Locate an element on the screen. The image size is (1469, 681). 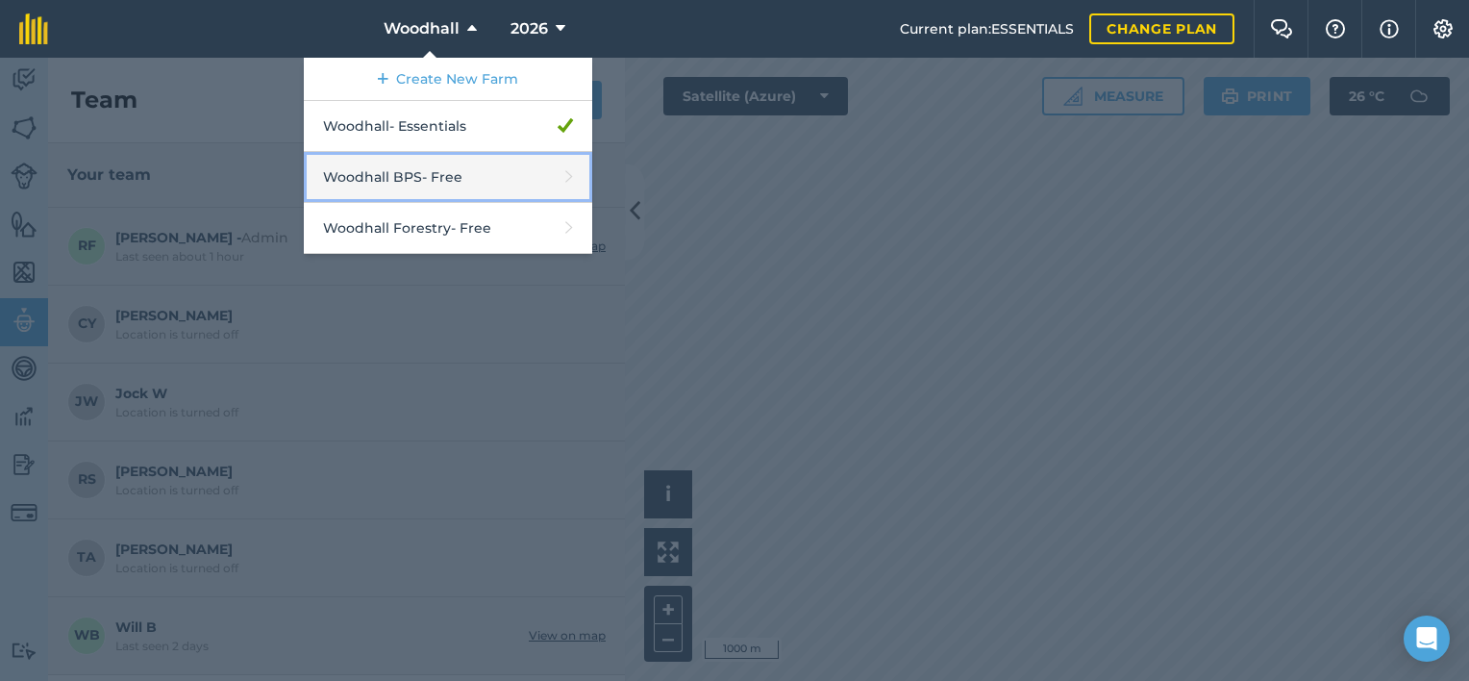
div: Open Intercom Messenger is located at coordinates (1427, 638).